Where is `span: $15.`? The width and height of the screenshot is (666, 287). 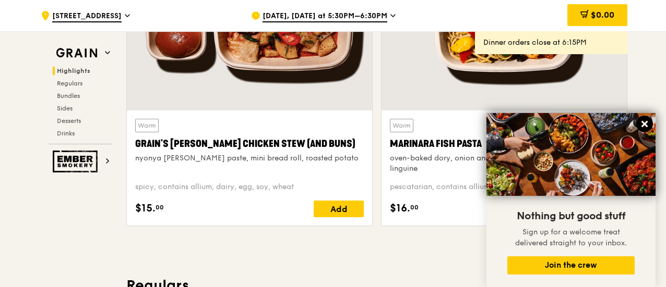 span: $15. is located at coordinates (145, 209).